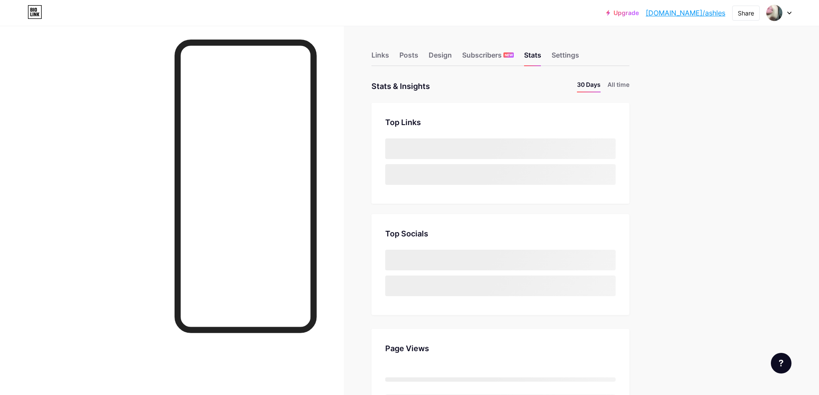  Describe the element at coordinates (774, 13) in the screenshot. I see `img: ashles` at that location.